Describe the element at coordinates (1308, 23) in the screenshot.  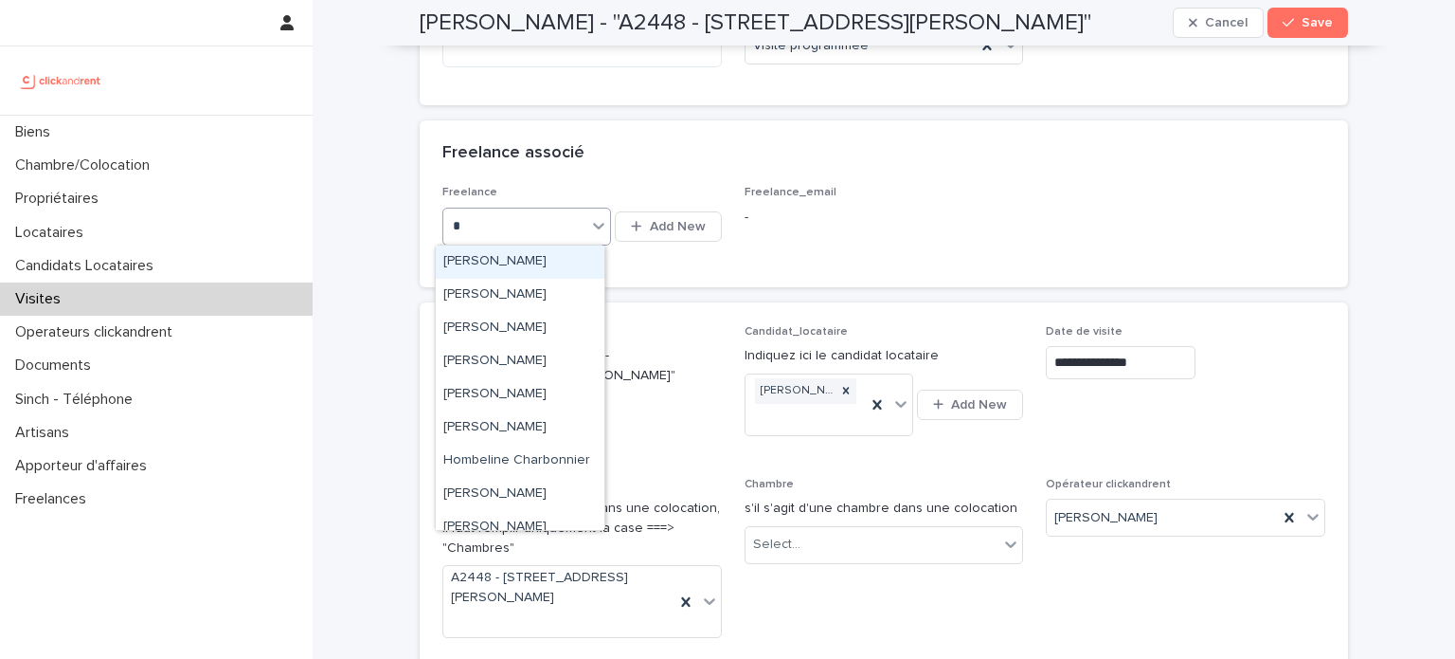
I see `button: Save` at that location.